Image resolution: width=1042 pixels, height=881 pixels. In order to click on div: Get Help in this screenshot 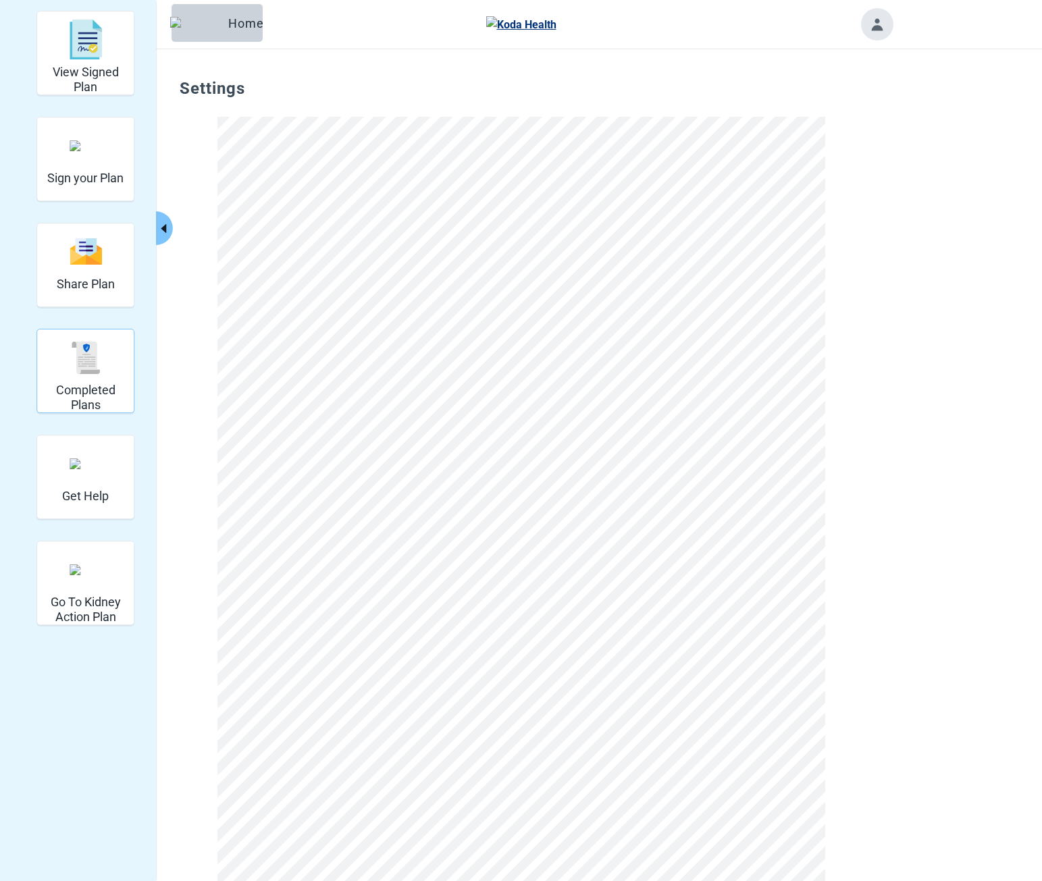, I will do `click(85, 477)`.